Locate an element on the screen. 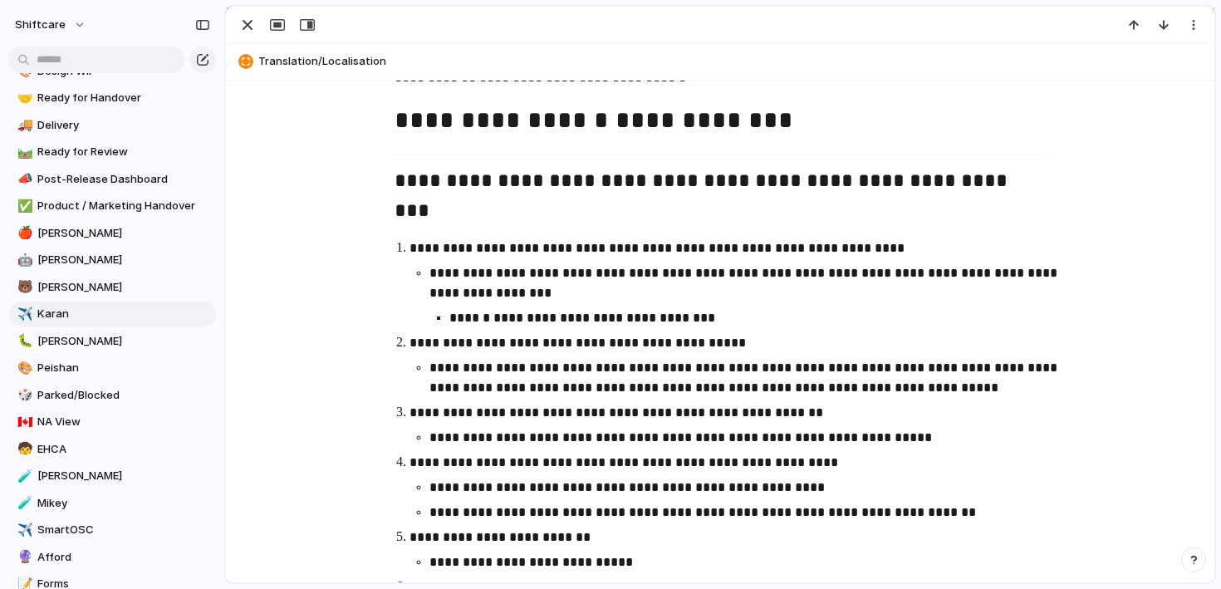  span: Karan is located at coordinates (124, 314).